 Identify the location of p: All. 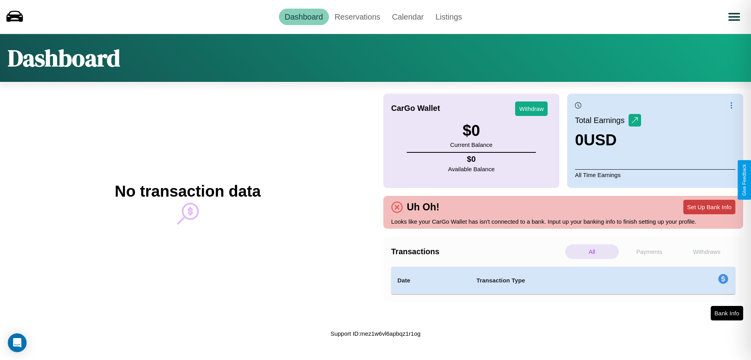
(592, 251).